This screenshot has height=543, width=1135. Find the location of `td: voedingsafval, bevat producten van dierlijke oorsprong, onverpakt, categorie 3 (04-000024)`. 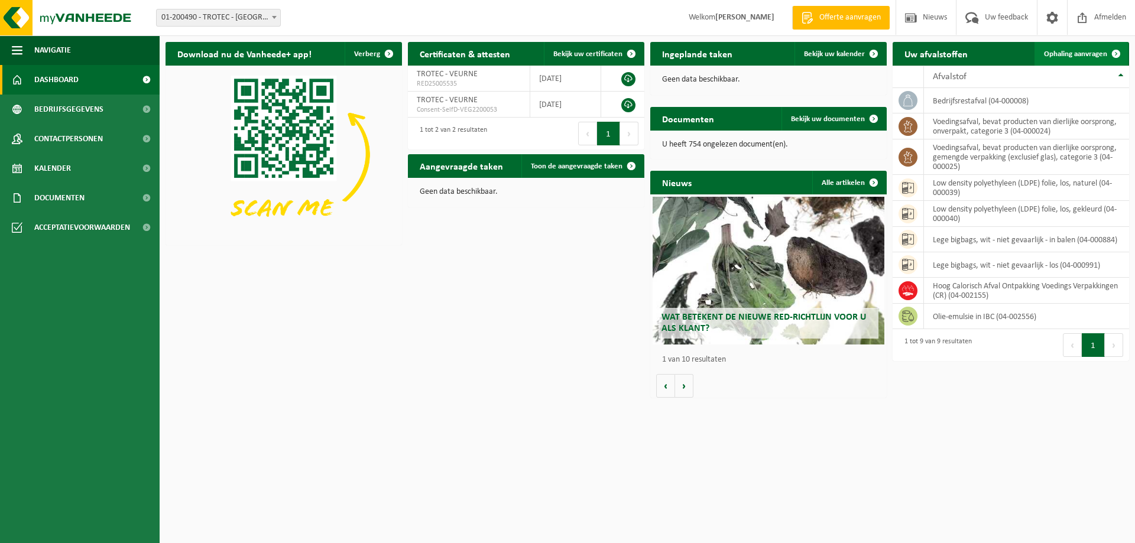

td: voedingsafval, bevat producten van dierlijke oorsprong, onverpakt, categorie 3 (04-000024) is located at coordinates (1026, 127).